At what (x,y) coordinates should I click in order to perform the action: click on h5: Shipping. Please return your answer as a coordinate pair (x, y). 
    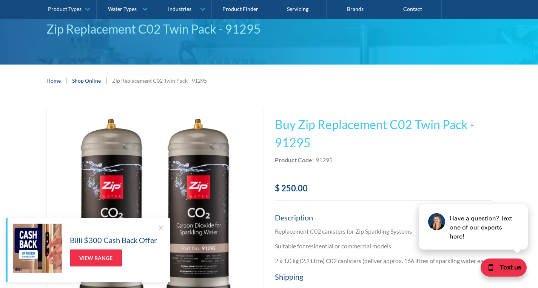
    Looking at the image, I should click on (383, 277).